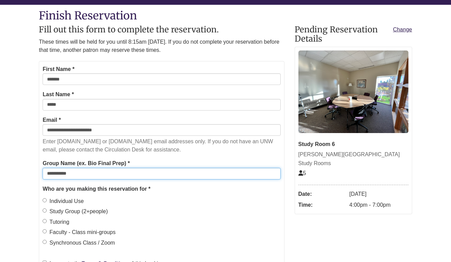 The height and width of the screenshot is (262, 451). Describe the element at coordinates (161, 30) in the screenshot. I see `h2: Fill out this form to complete the reservation.` at that location.